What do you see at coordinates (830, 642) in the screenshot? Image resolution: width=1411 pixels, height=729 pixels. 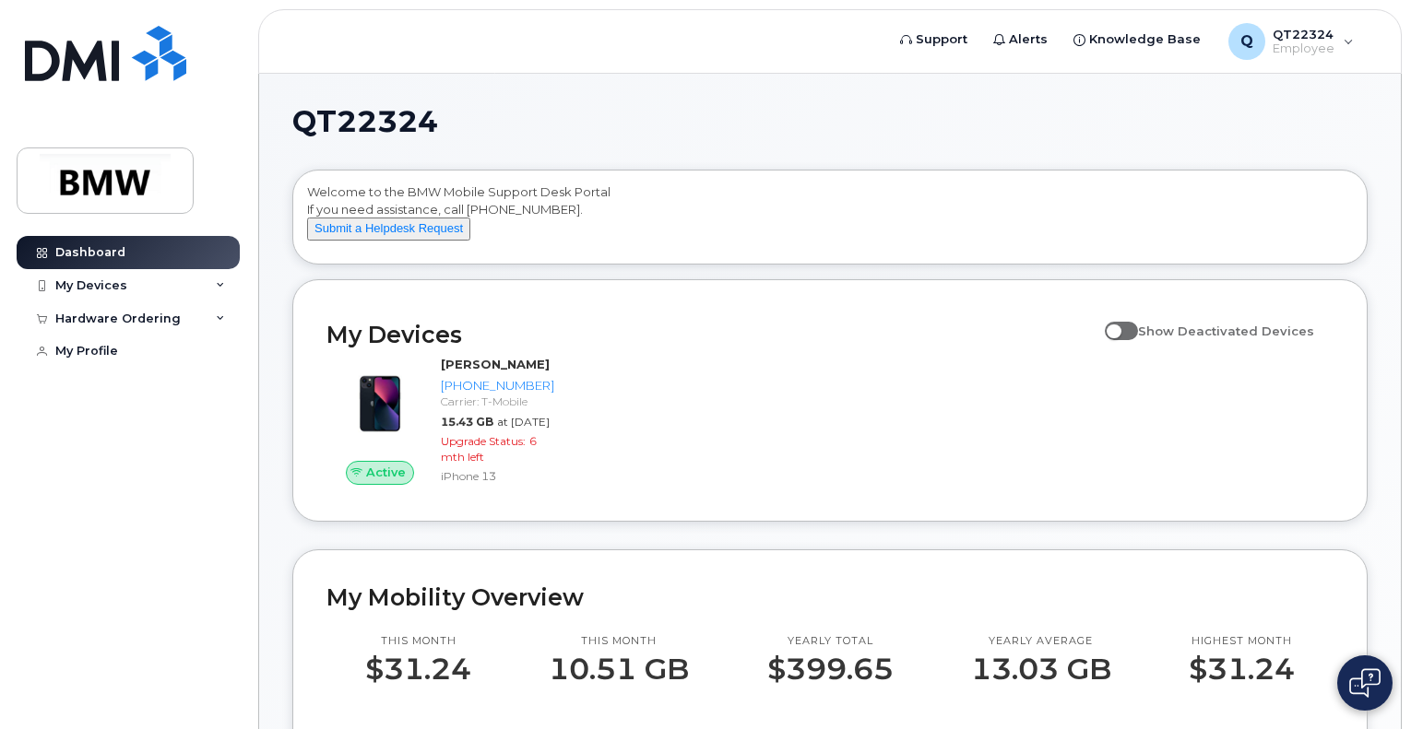 I see `p: Yearly total` at bounding box center [830, 642].